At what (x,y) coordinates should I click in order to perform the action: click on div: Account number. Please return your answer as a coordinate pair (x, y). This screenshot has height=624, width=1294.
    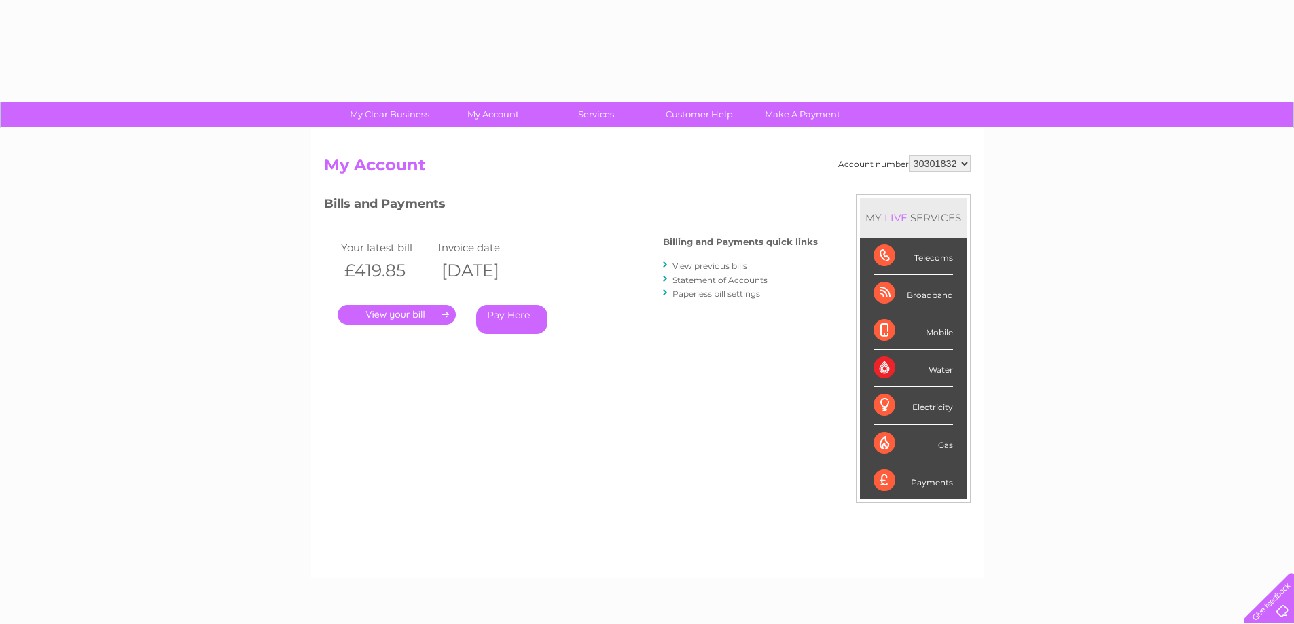
    Looking at the image, I should click on (904, 164).